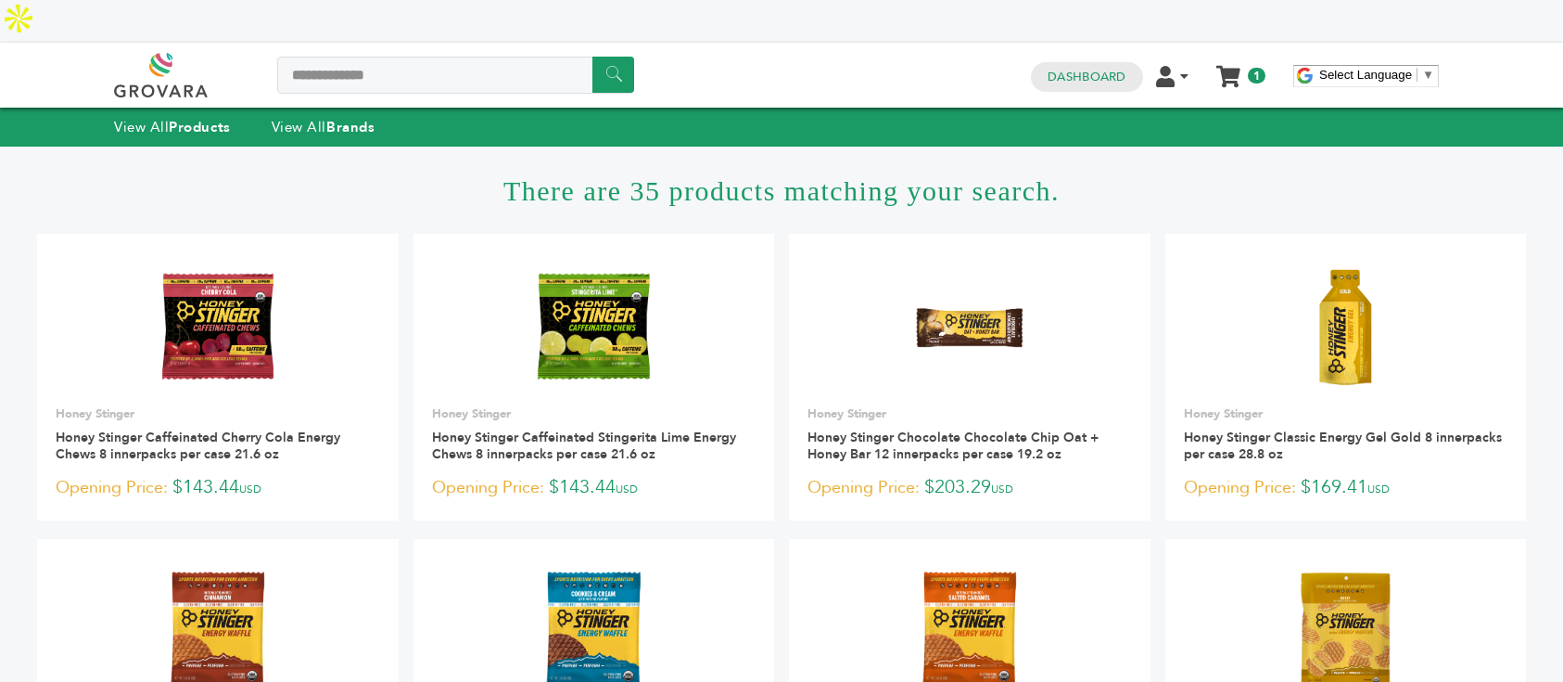  Describe the element at coordinates (584, 445) in the screenshot. I see `a: Honey Stinger Caffeinated Stingerita Lime Energy Chews 8 innerpacks per case 21.6 oz` at that location.